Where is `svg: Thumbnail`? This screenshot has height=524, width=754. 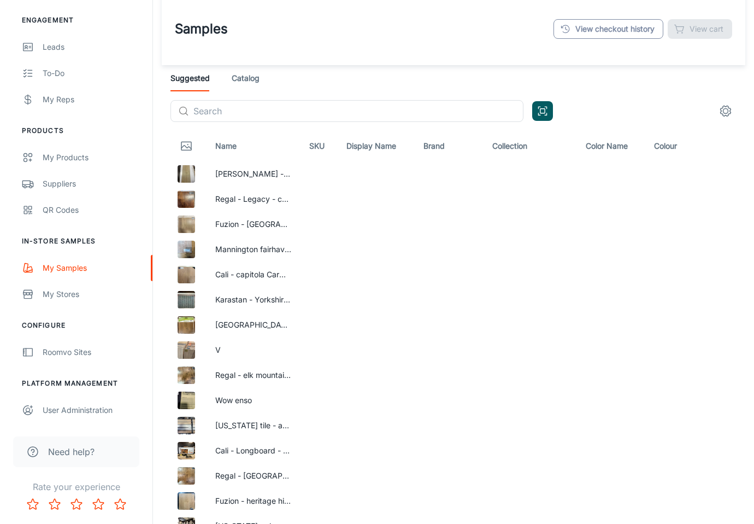
svg: Thumbnail is located at coordinates (186, 146).